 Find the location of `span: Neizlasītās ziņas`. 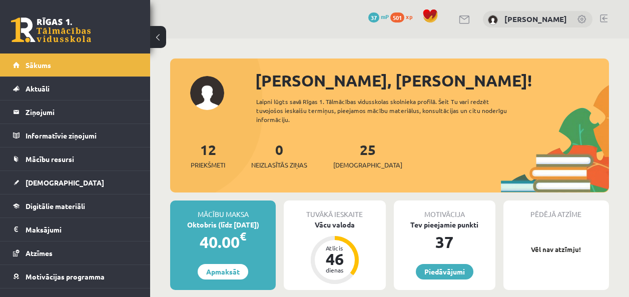

span: Neizlasītās ziņas is located at coordinates (279, 165).